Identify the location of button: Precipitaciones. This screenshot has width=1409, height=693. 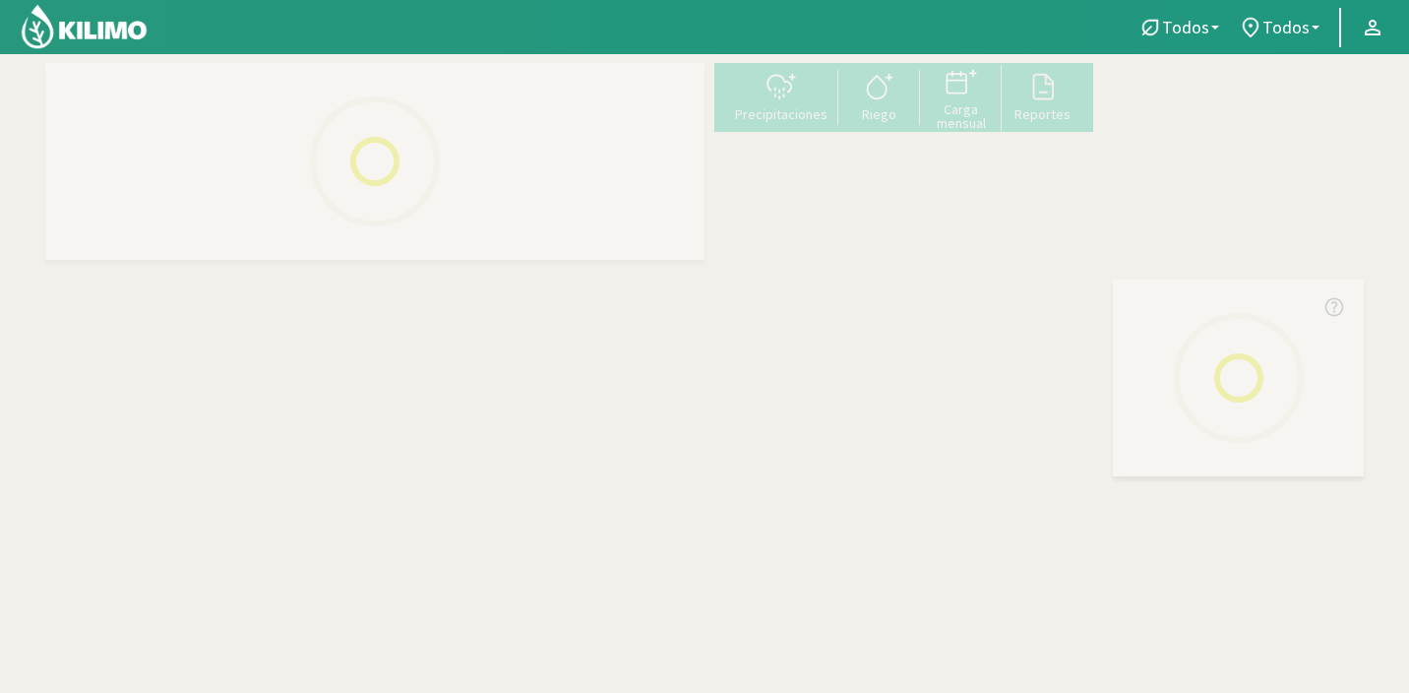
(781, 95).